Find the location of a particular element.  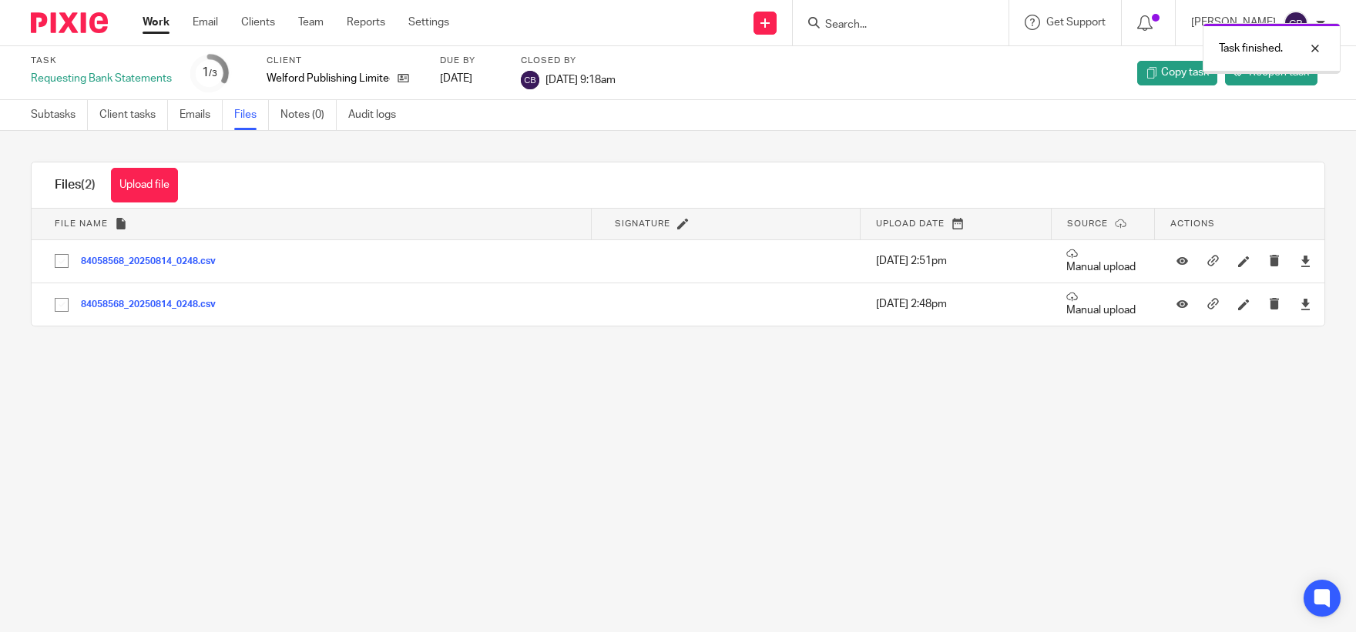

a: Settings is located at coordinates (428, 22).